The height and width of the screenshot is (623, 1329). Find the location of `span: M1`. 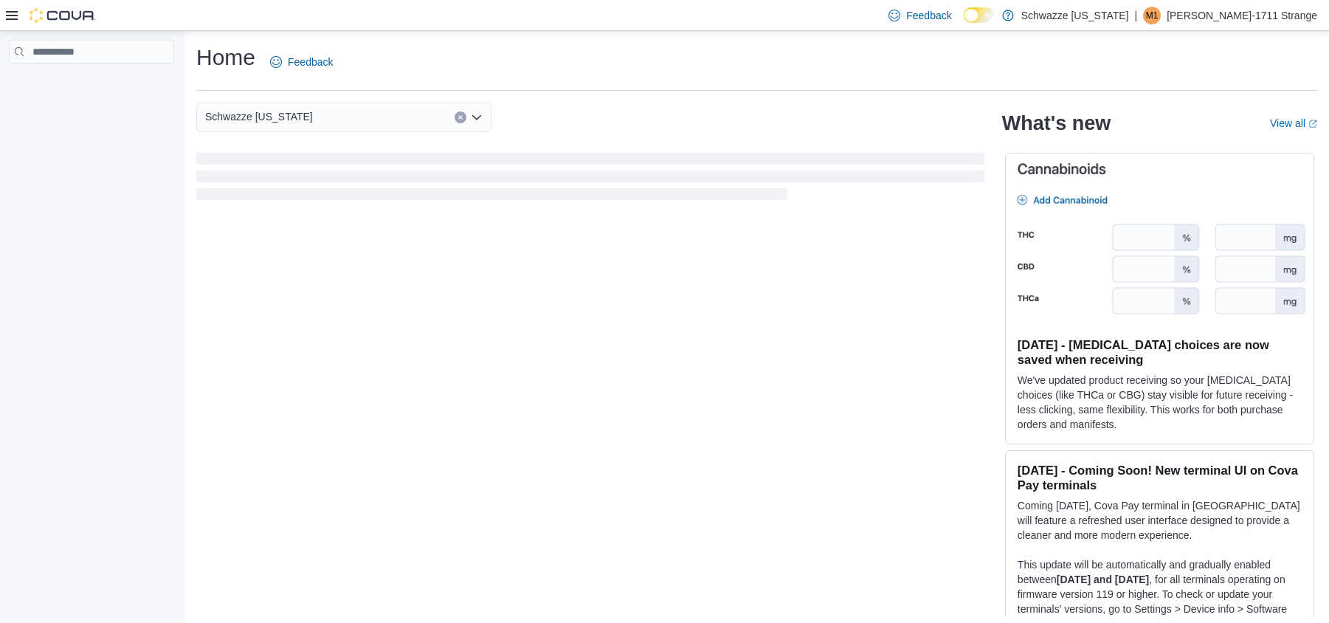

span: M1 is located at coordinates (1152, 15).